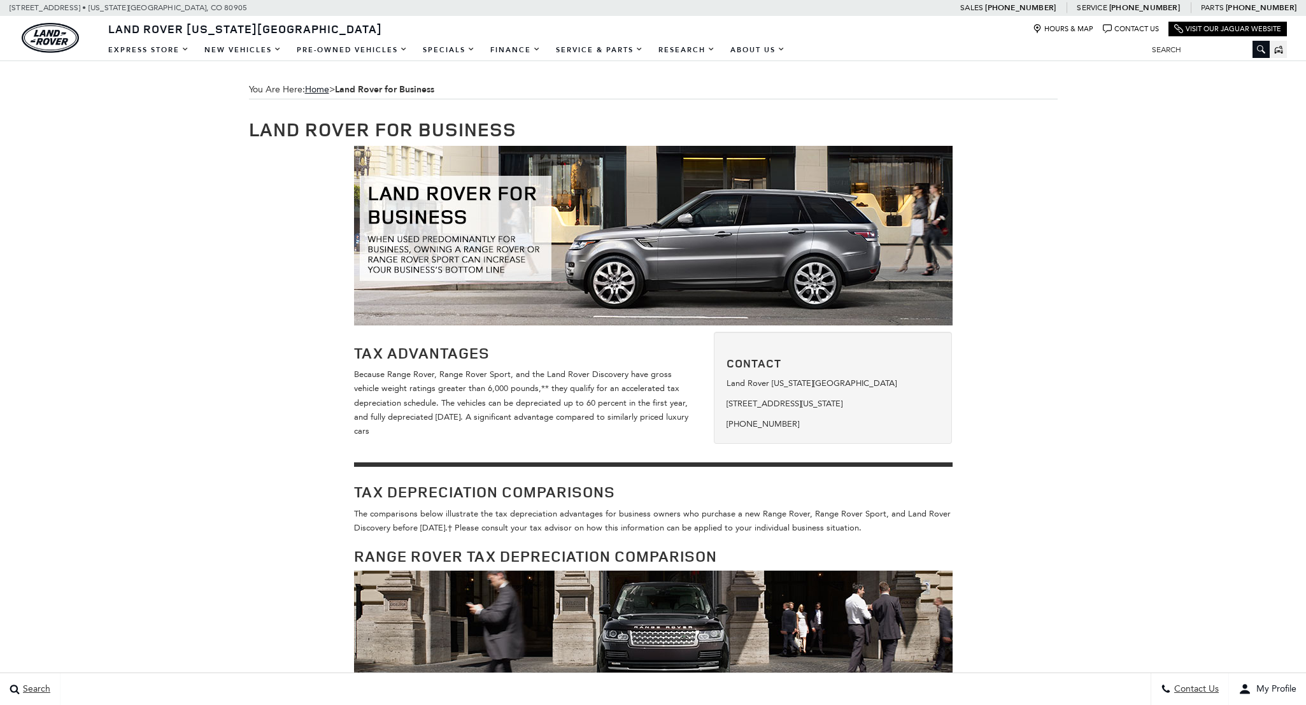  I want to click on button: user-profile-menu, so click(1267, 689).